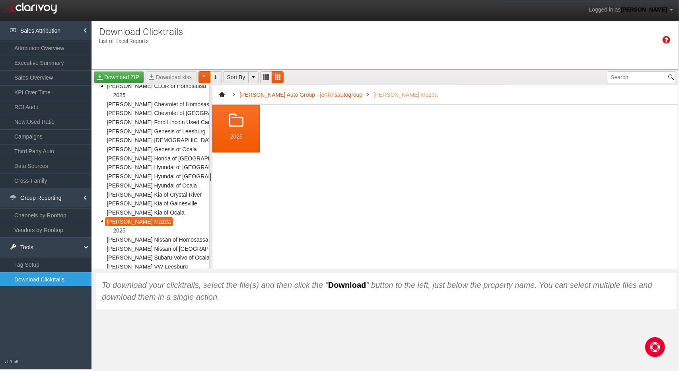  I want to click on div: Sort Direction, so click(210, 77).